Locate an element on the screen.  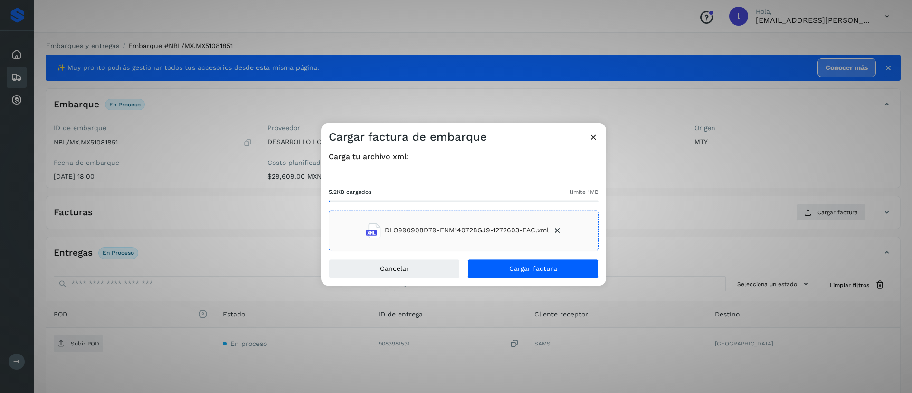
span: Cargar factura is located at coordinates (533, 268).